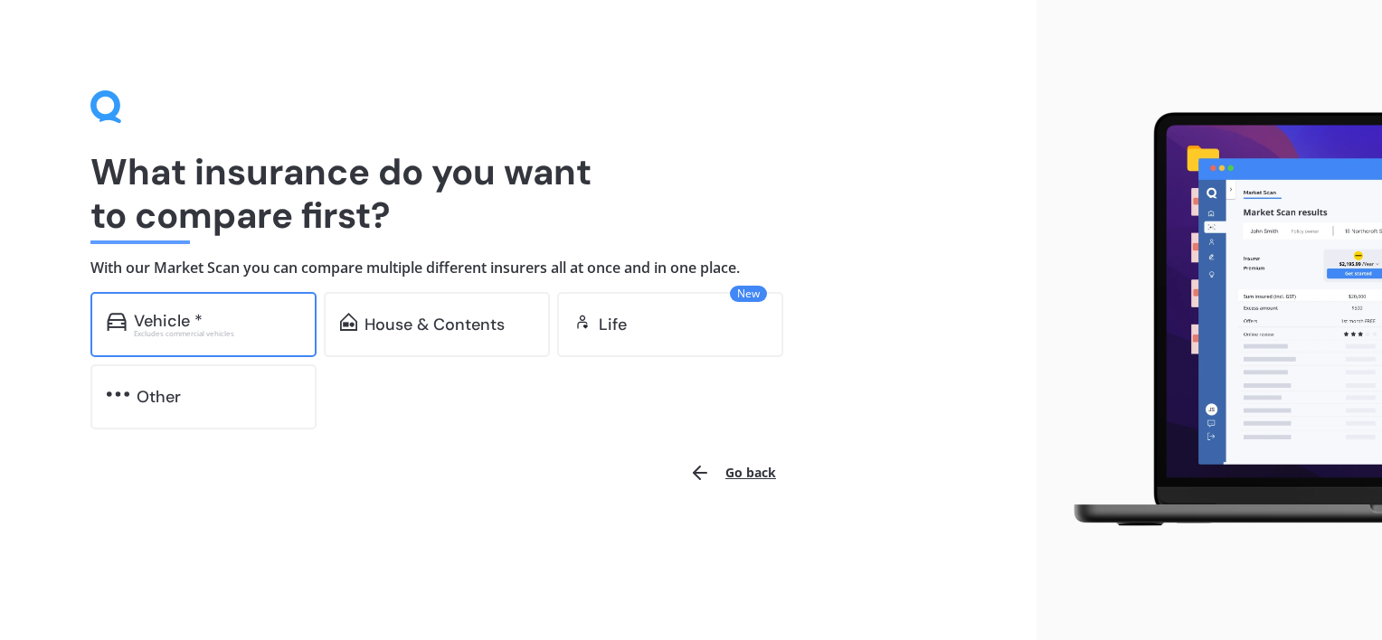 The width and height of the screenshot is (1382, 640). I want to click on div: Excludes commercial vehicles, so click(217, 334).